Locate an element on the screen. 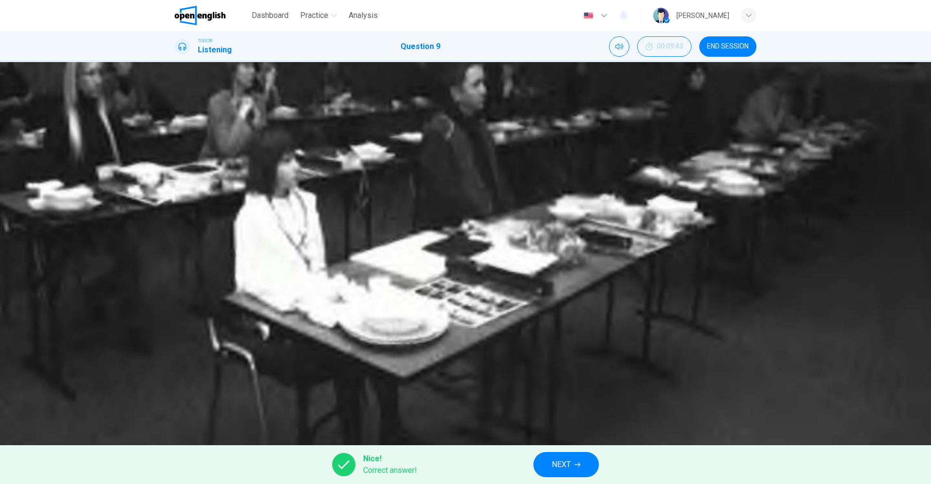 This screenshot has height=484, width=931. span: Practice is located at coordinates (314, 16).